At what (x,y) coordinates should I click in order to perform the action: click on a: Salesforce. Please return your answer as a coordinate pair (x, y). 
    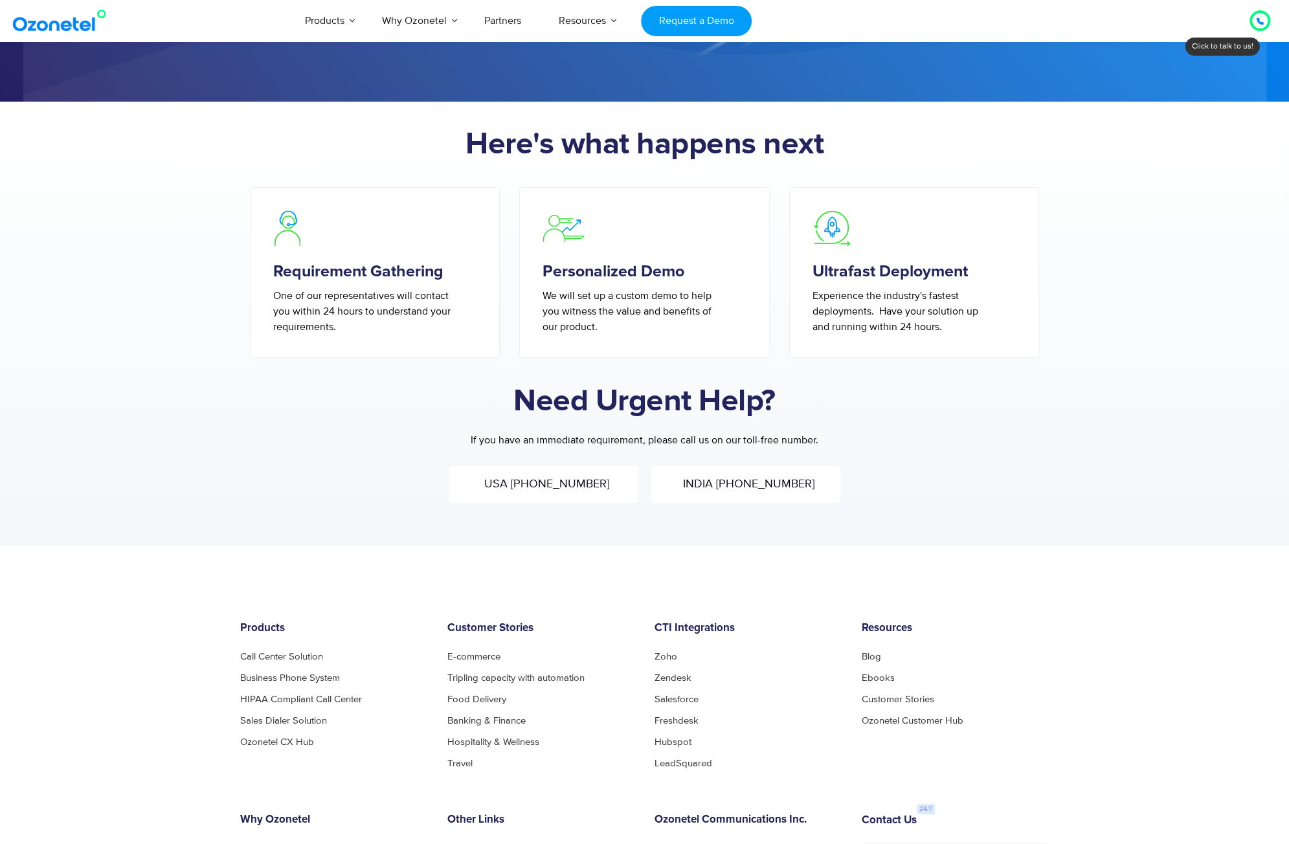
    Looking at the image, I should click on (677, 699).